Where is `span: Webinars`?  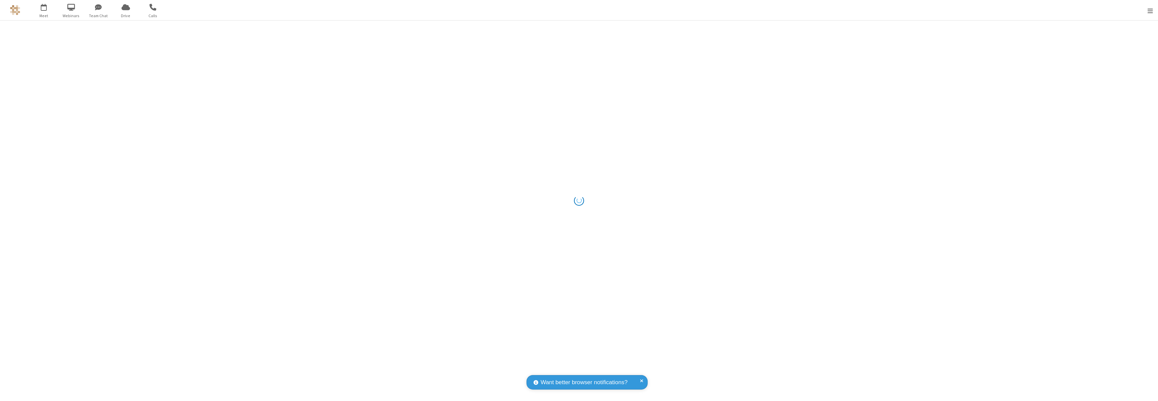
span: Webinars is located at coordinates (71, 16).